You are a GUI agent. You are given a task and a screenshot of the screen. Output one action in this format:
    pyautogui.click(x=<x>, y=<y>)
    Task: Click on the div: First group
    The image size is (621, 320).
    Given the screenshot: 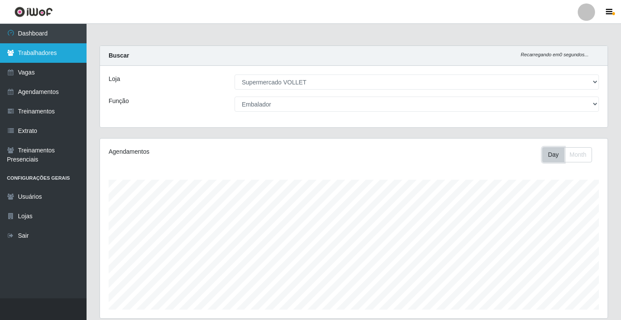 What is the action you would take?
    pyautogui.click(x=567, y=155)
    